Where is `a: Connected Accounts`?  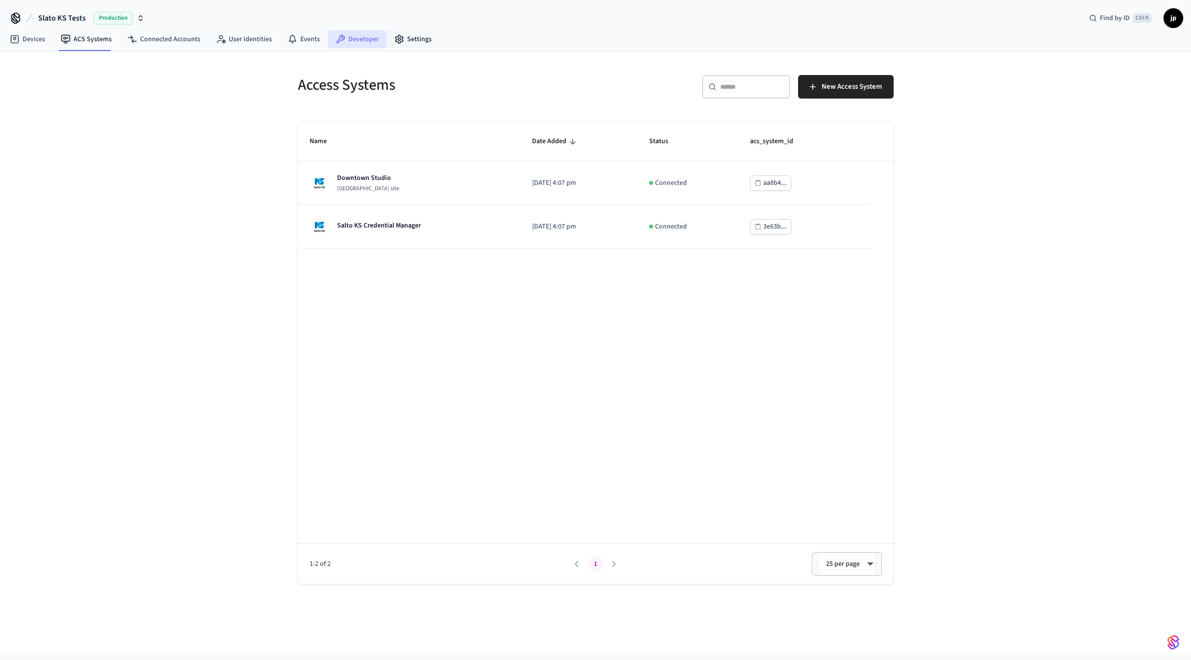
a: Connected Accounts is located at coordinates (164, 39).